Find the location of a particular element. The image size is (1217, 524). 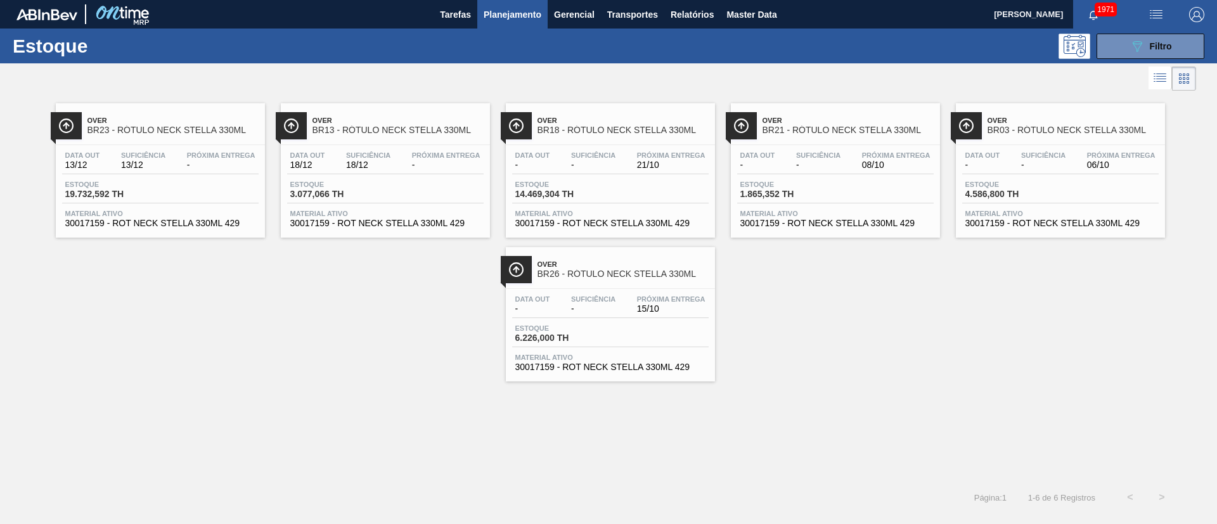

span: 08/10 is located at coordinates (897, 165).